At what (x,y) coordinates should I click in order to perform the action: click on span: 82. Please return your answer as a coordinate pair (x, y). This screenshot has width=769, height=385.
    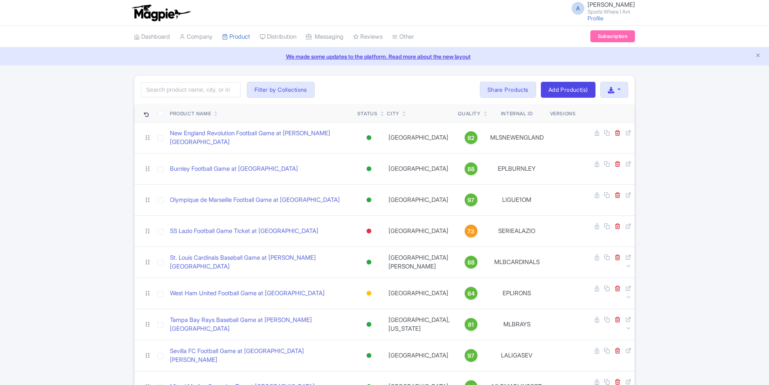
    Looking at the image, I should click on (471, 138).